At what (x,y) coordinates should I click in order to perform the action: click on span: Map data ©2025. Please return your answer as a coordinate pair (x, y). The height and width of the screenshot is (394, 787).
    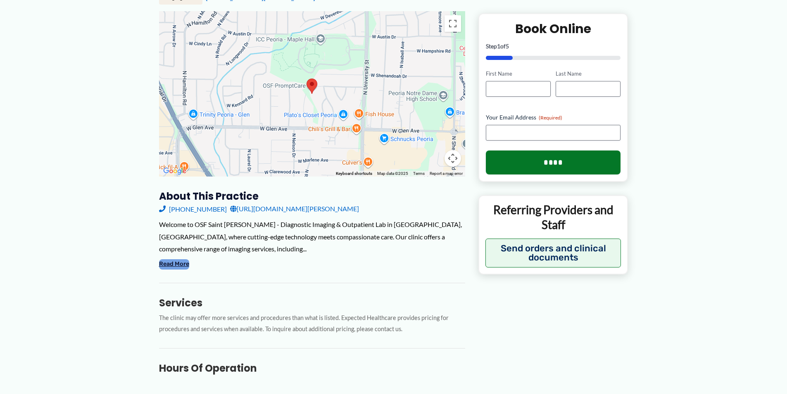
    Looking at the image, I should click on (392, 173).